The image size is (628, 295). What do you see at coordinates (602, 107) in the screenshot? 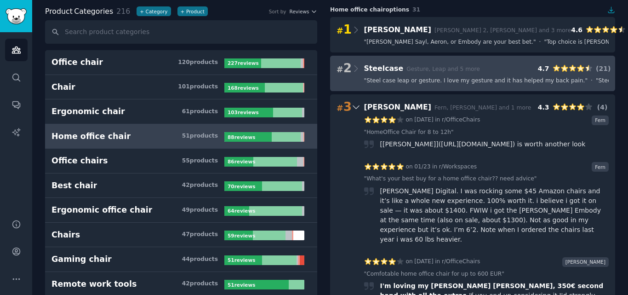
I see `div: ( 4 )` at bounding box center [602, 107].